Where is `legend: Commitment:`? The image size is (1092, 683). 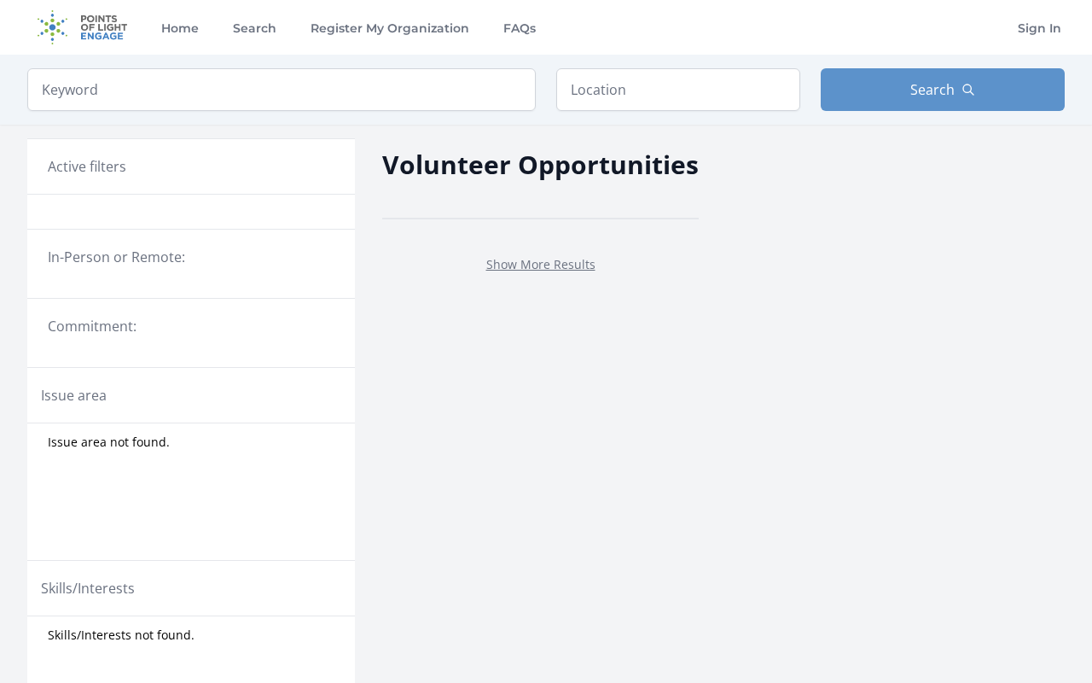
legend: Commitment: is located at coordinates (191, 326).